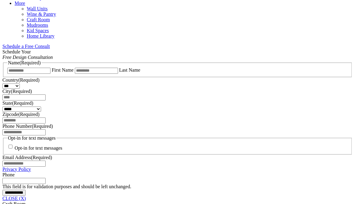 This screenshot has height=204, width=355. What do you see at coordinates (63, 70) in the screenshot?
I see `label: First Name` at bounding box center [63, 70].